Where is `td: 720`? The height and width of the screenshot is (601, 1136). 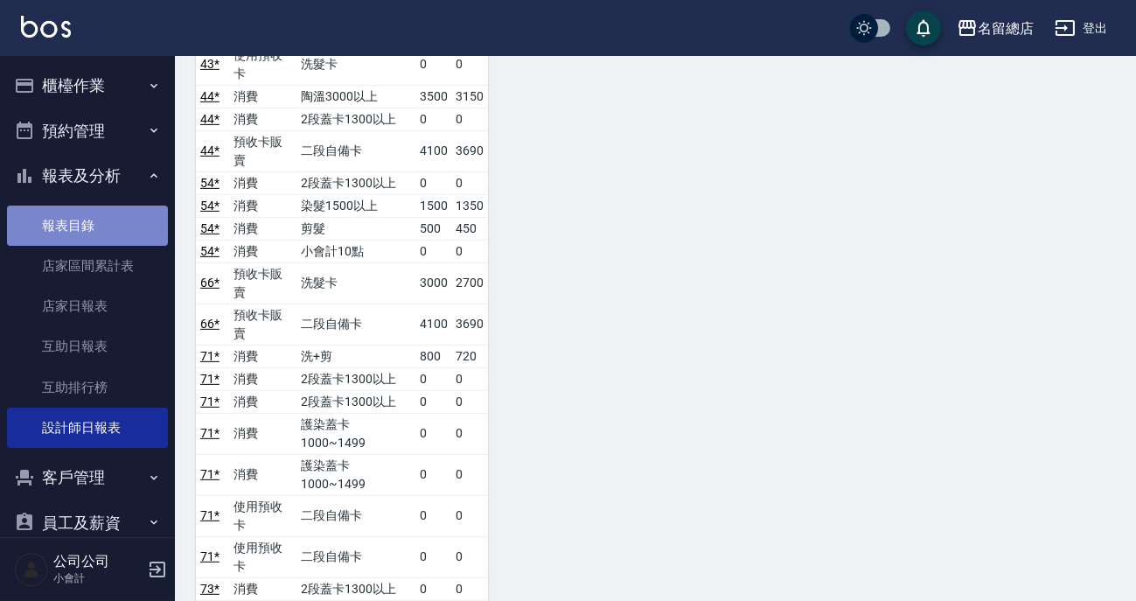
td: 720 is located at coordinates (471, 356).